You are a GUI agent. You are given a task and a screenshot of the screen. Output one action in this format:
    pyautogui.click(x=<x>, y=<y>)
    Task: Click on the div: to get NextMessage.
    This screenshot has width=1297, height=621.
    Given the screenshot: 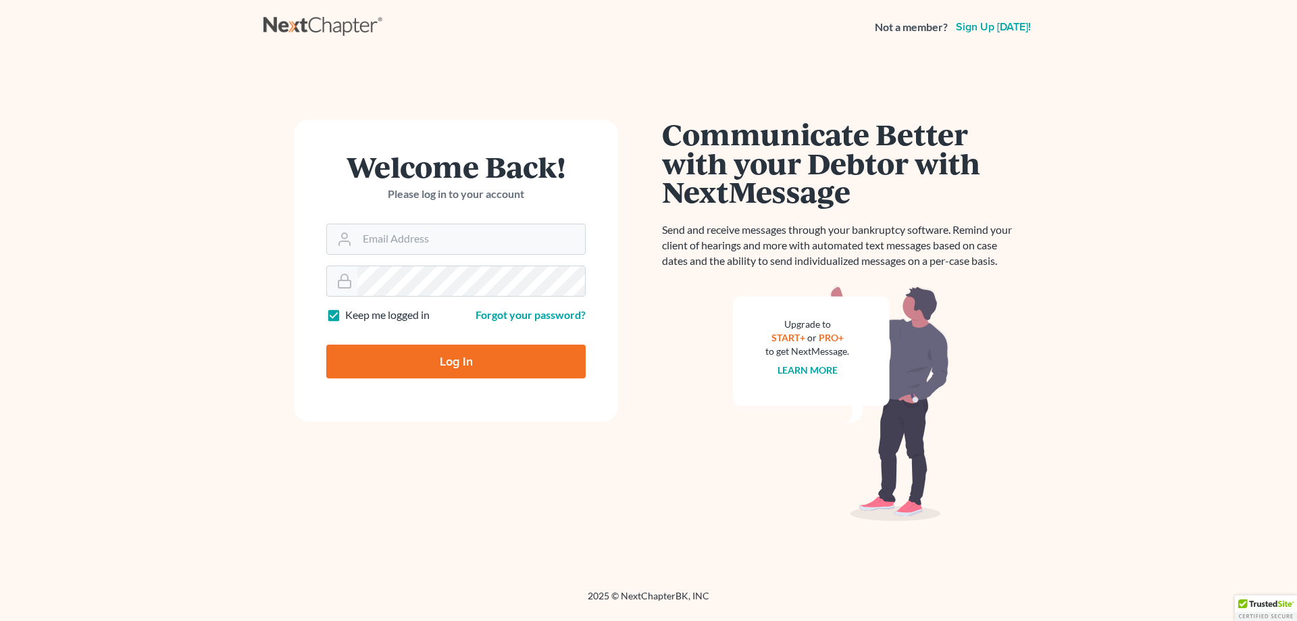 What is the action you would take?
    pyautogui.click(x=807, y=351)
    